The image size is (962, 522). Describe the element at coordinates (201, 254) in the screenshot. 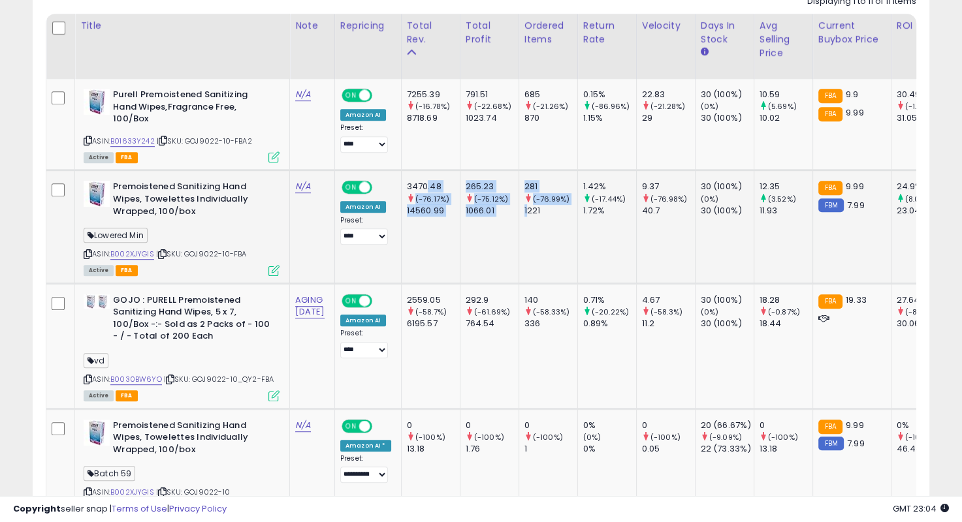

I see `span: | SKU: GOJ9022-10-FBA` at that location.